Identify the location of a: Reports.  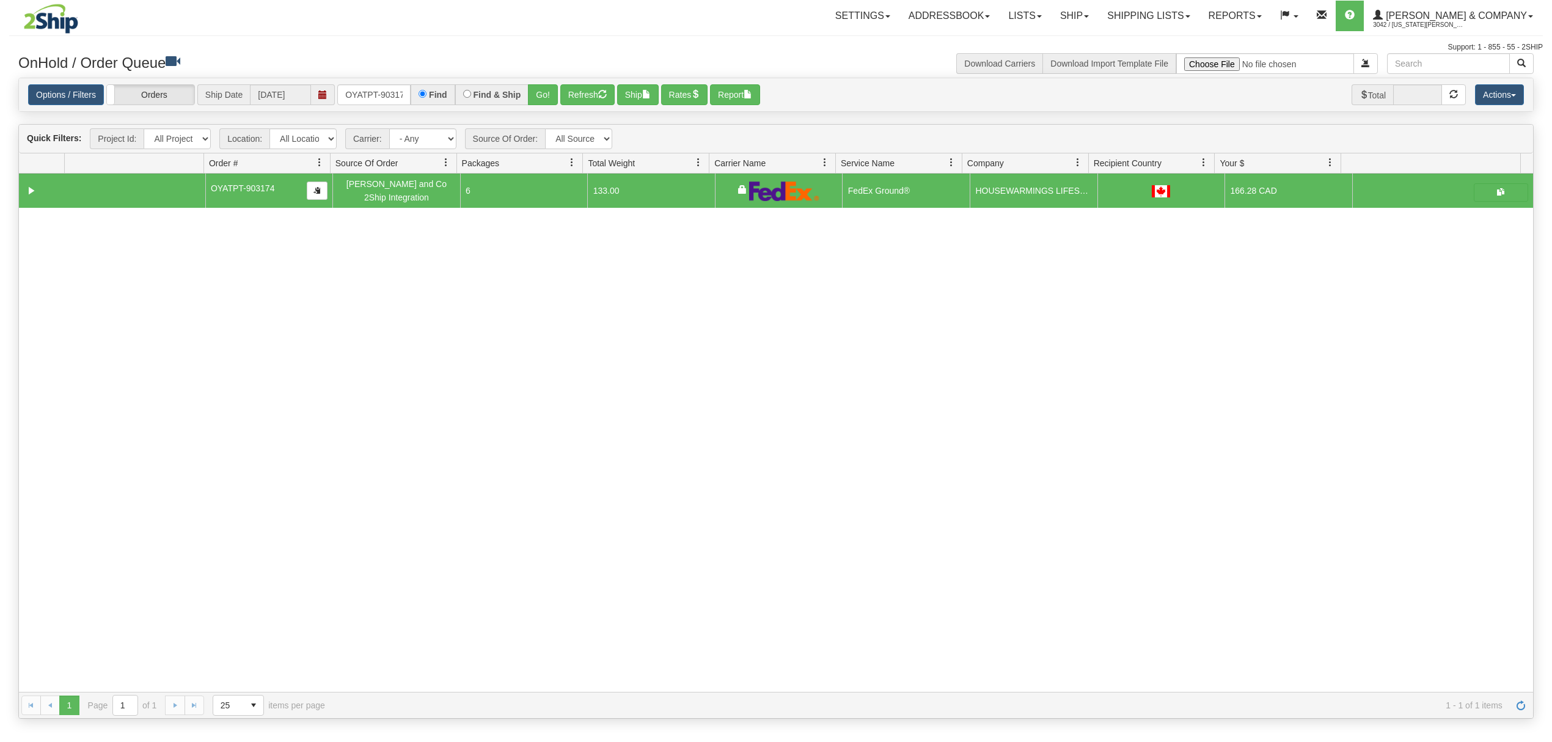
(1235, 16).